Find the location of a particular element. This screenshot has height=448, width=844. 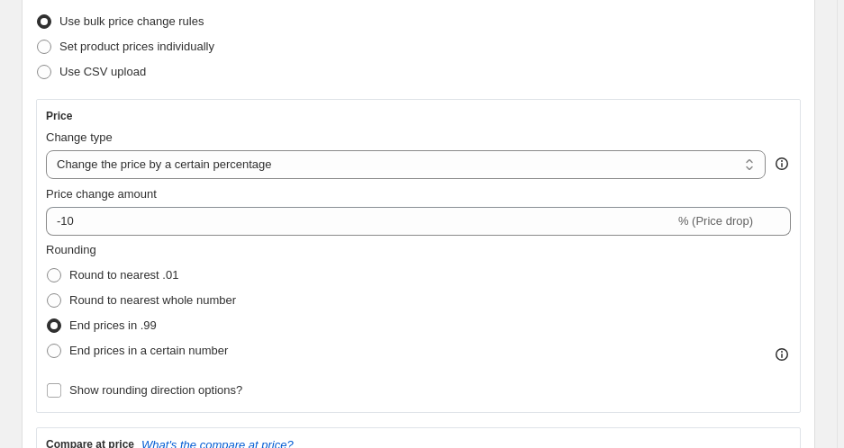

span: % (Price drop) is located at coordinates (715, 221).